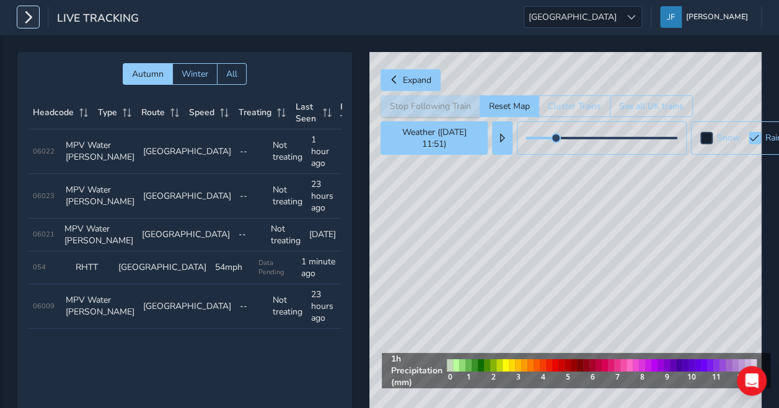  What do you see at coordinates (307, 113) in the screenshot?
I see `span: Last Seen` at bounding box center [307, 113].